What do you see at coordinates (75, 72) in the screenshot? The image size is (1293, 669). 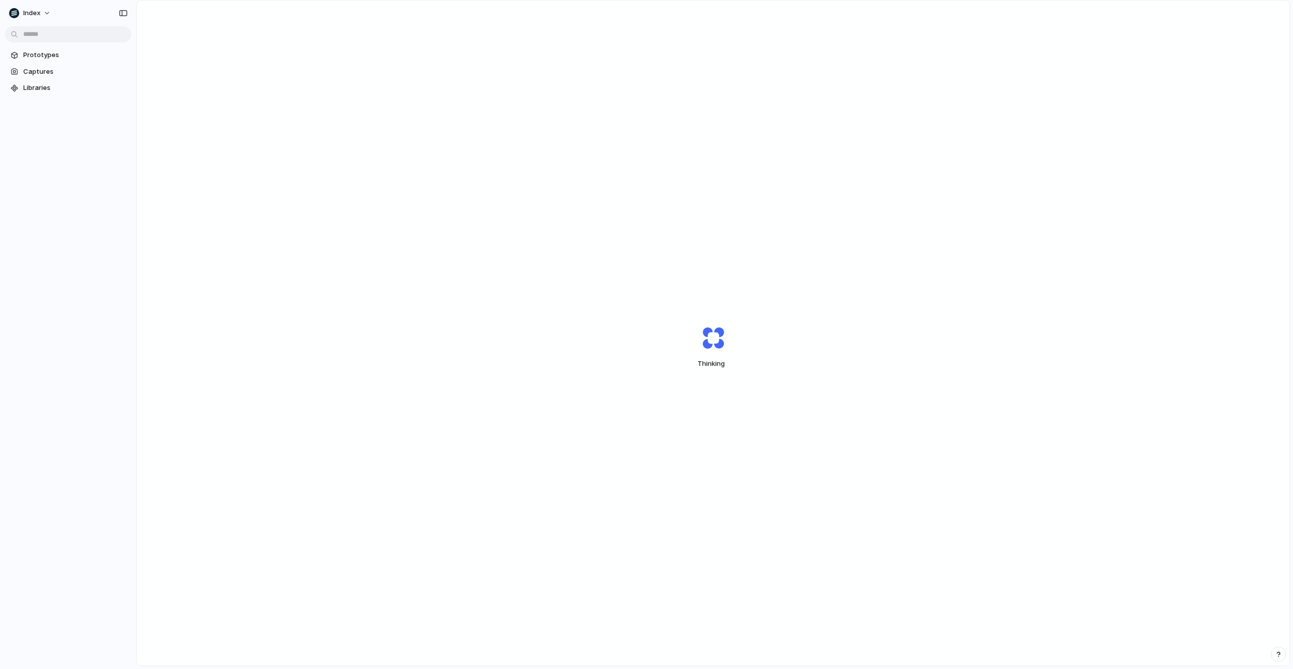 I see `span: Captures` at bounding box center [75, 72].